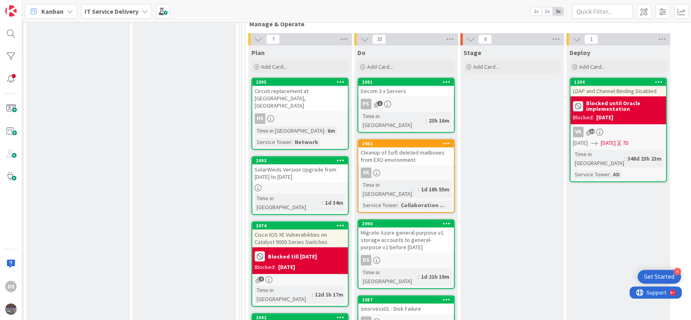 The height and width of the screenshot is (320, 691). Describe the element at coordinates (43, 6) in the screenshot. I see `div: 9+` at that location.